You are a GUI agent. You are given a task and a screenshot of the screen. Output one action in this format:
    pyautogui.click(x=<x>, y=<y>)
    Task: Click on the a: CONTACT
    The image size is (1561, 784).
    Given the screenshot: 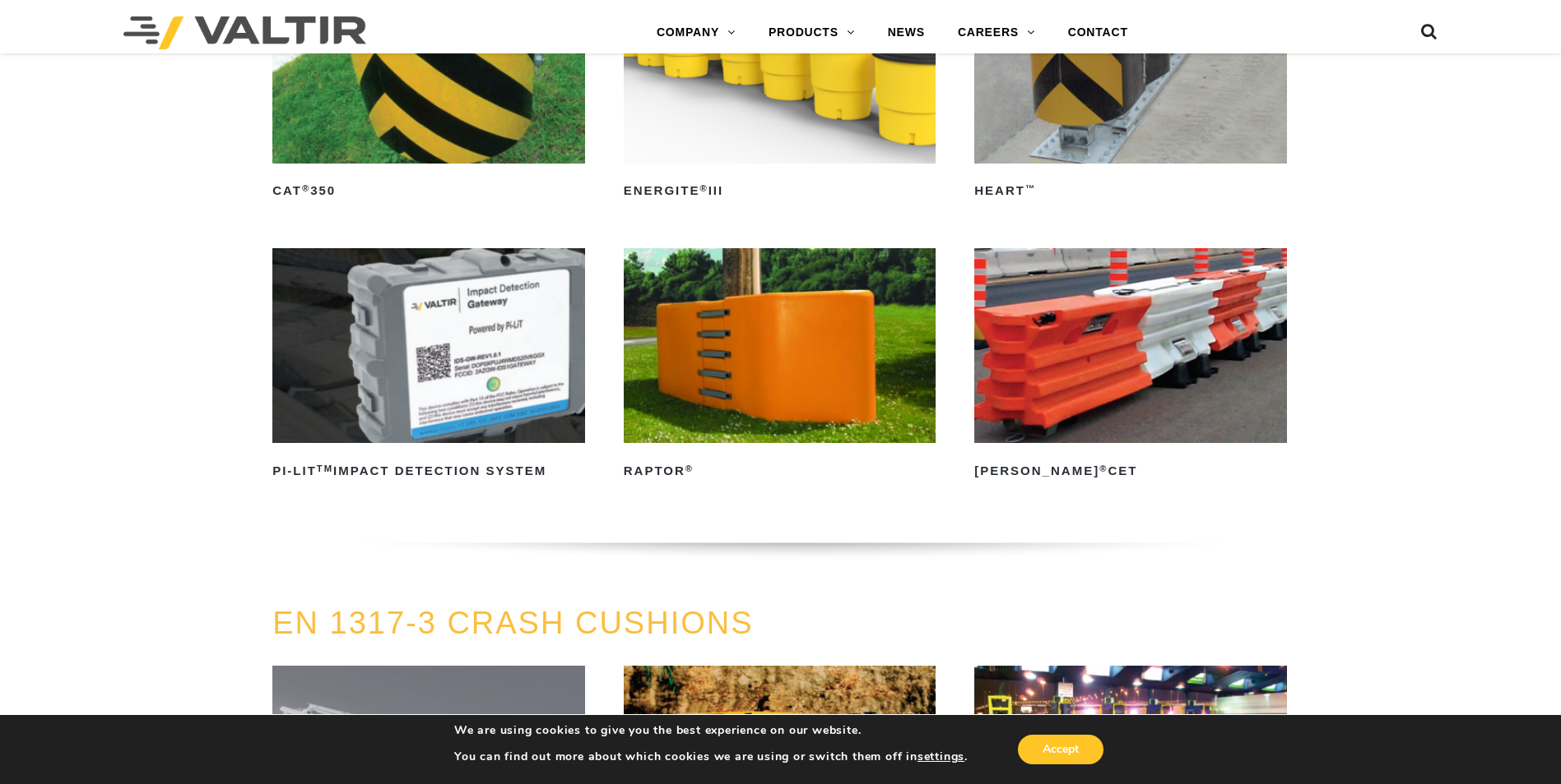 What is the action you would take?
    pyautogui.click(x=1097, y=33)
    